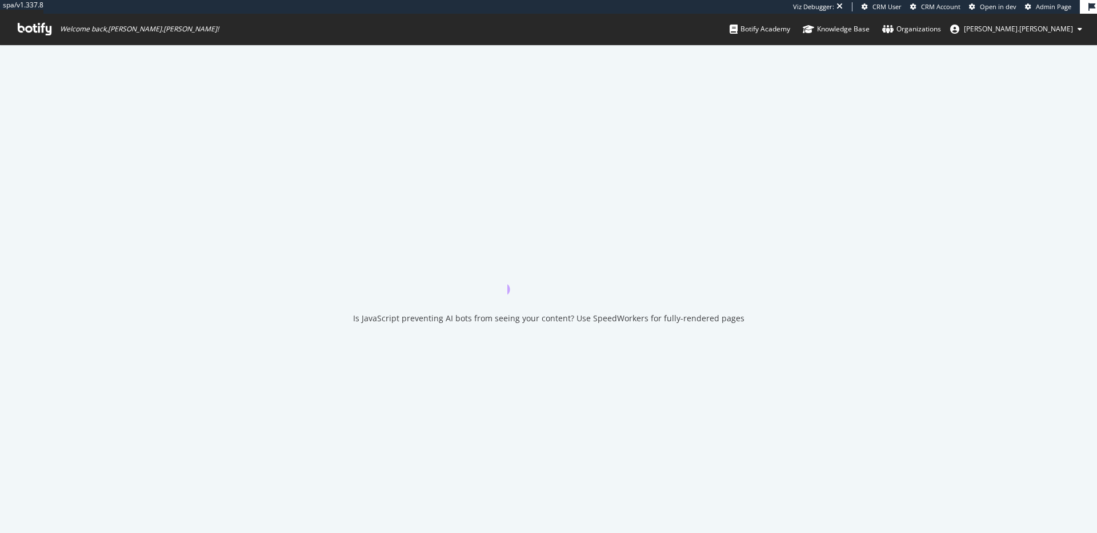 This screenshot has width=1097, height=533. What do you see at coordinates (548, 274) in the screenshot?
I see `div: animation` at bounding box center [548, 274].